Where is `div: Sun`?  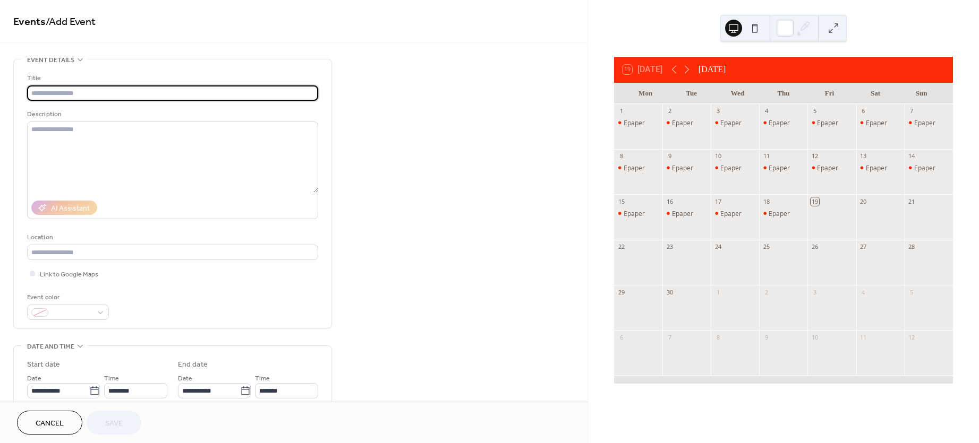 div: Sun is located at coordinates (921, 93).